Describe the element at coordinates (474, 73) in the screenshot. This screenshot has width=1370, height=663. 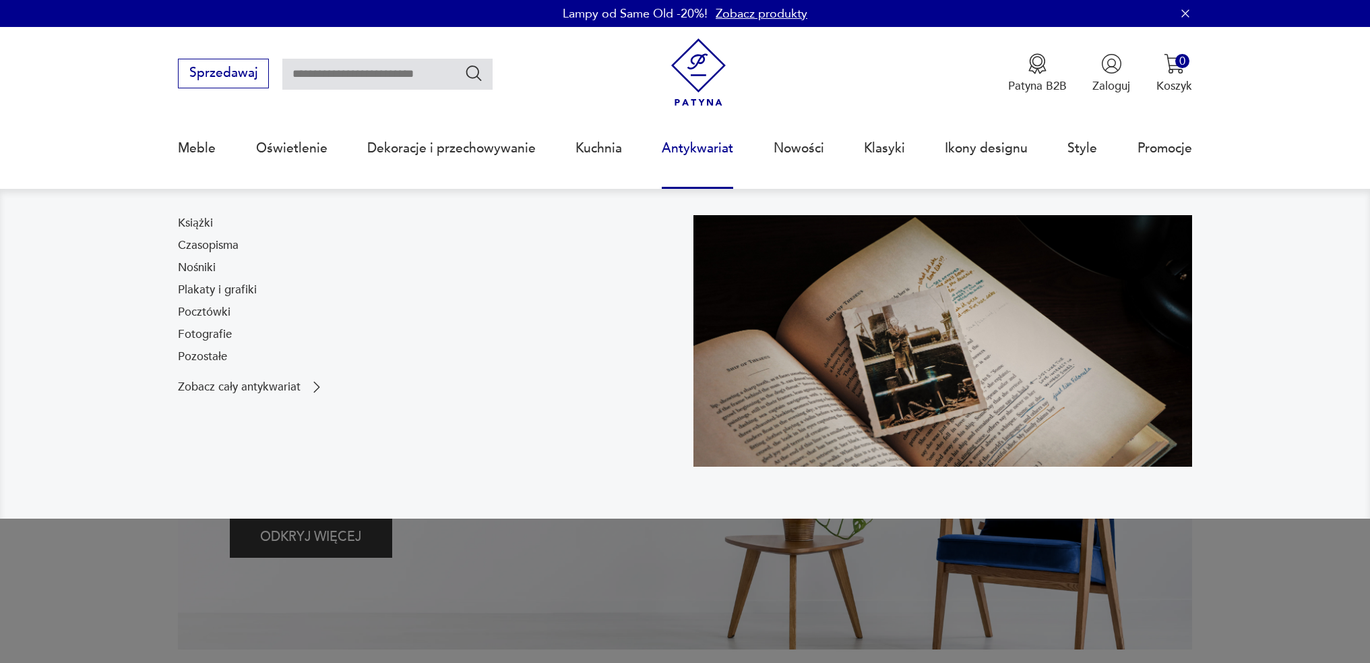
I see `button: Szukaj` at that location.